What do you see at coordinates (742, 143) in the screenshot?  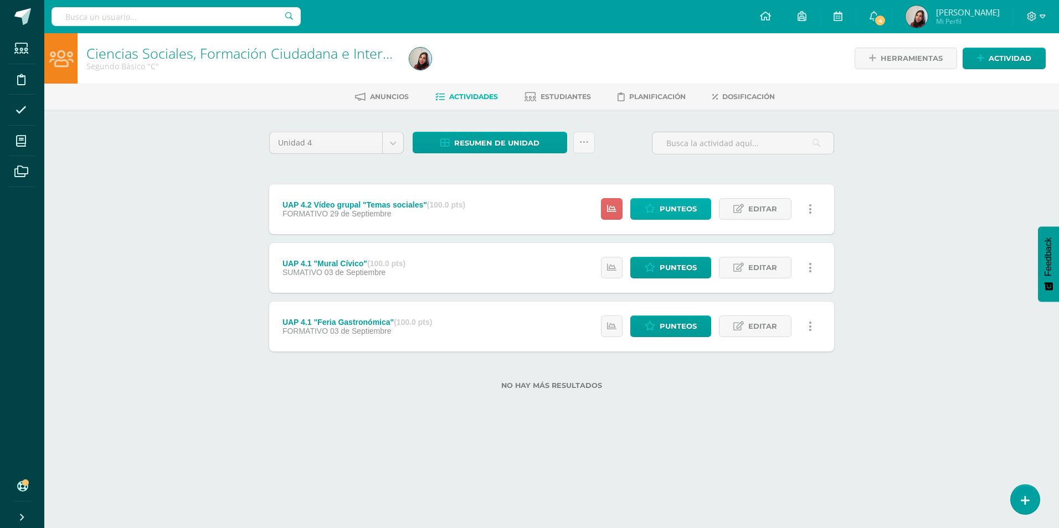 I see `input: Busca la actividad aquí...` at bounding box center [742, 143].